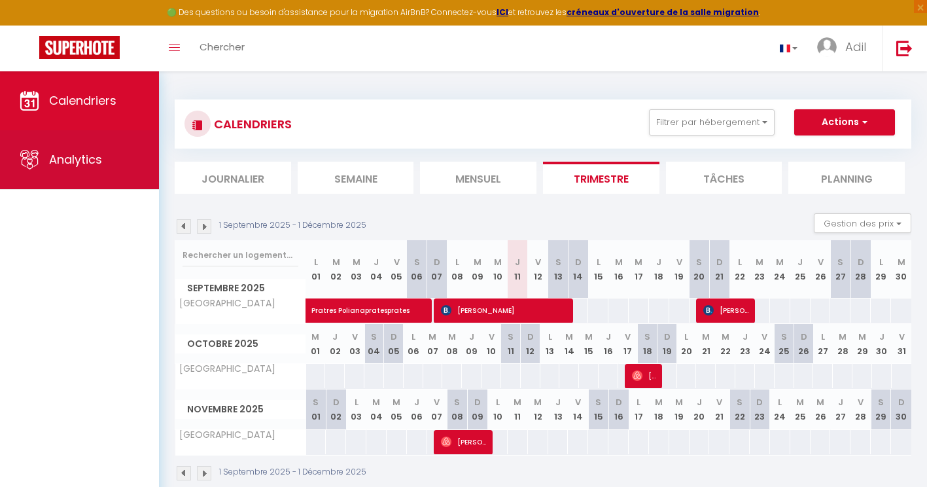 The image size is (927, 487). I want to click on span: Septembre 2025, so click(240, 288).